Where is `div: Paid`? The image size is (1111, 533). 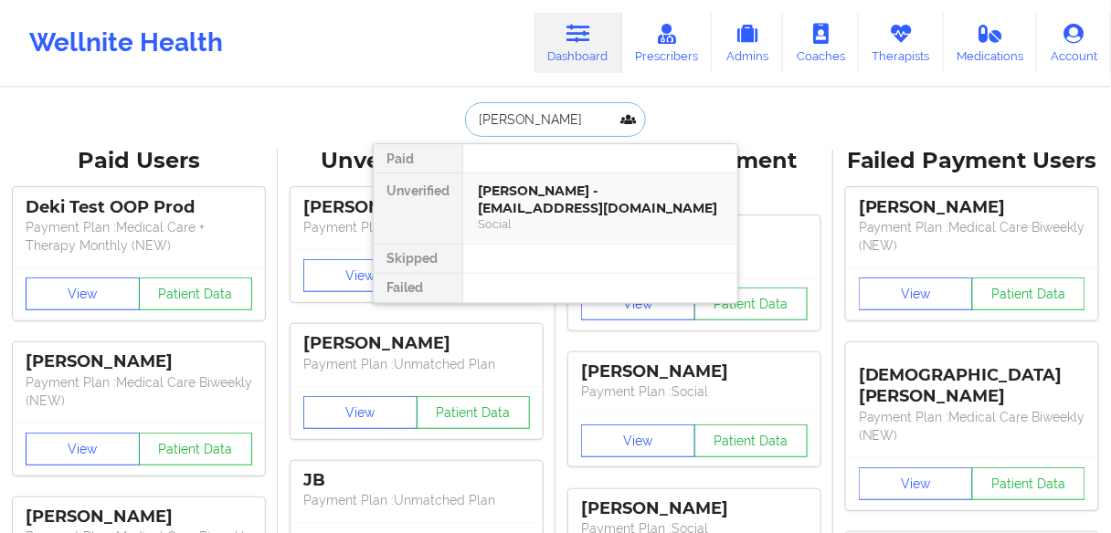 div: Paid is located at coordinates (417, 159).